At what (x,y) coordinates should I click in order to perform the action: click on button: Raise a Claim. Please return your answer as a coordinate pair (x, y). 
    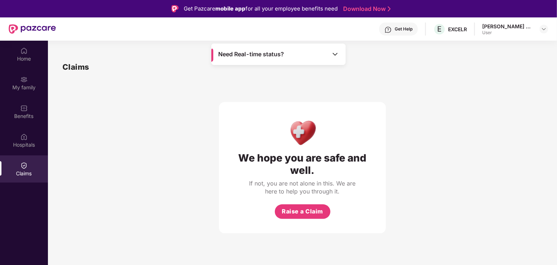
    Looking at the image, I should click on (302, 212).